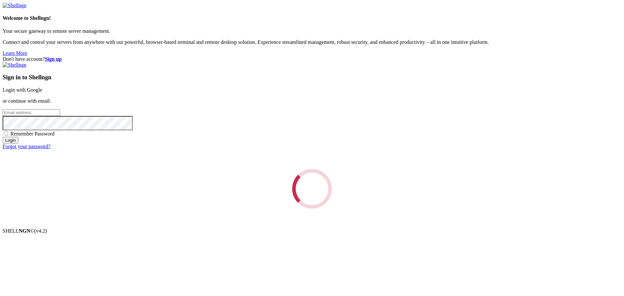 This screenshot has height=296, width=624. What do you see at coordinates (53, 59) in the screenshot?
I see `a: Sign up` at bounding box center [53, 59].